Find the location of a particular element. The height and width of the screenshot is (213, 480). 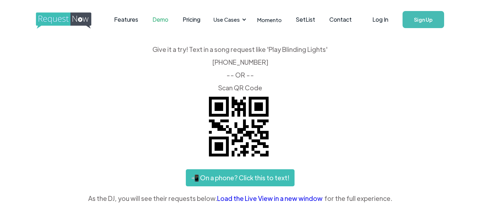

a: Log In is located at coordinates (380, 20).